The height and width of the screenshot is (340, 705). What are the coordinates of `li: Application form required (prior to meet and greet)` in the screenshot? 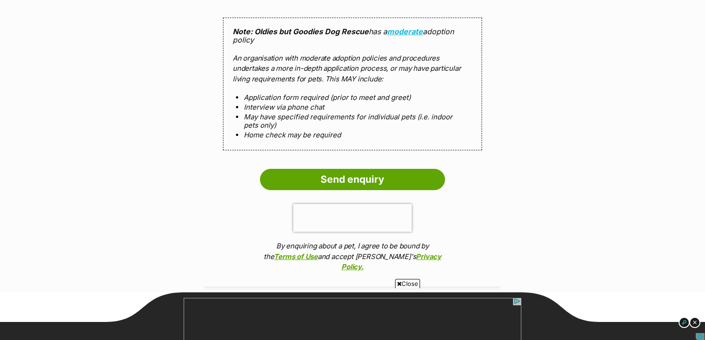 It's located at (352, 97).